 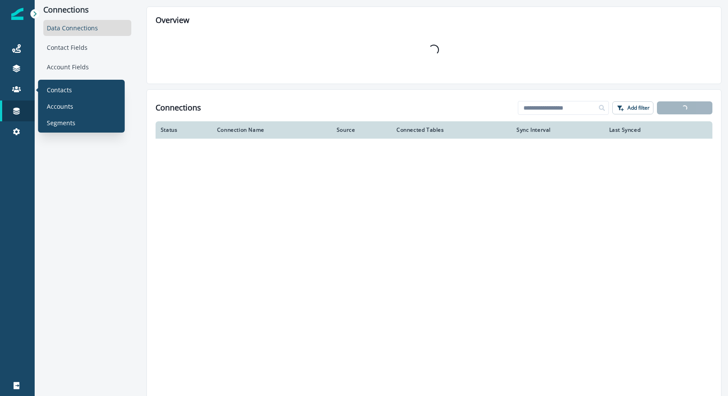 What do you see at coordinates (633, 108) in the screenshot?
I see `button: Add filter` at bounding box center [633, 108].